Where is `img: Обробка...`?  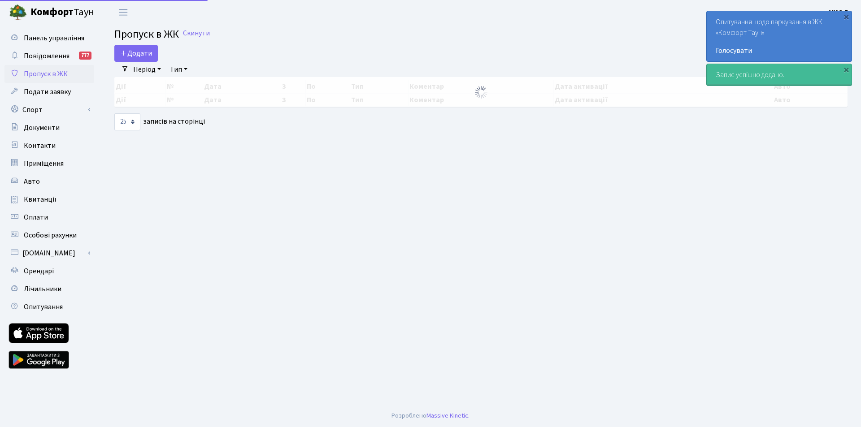
img: Обробка... is located at coordinates (481, 92).